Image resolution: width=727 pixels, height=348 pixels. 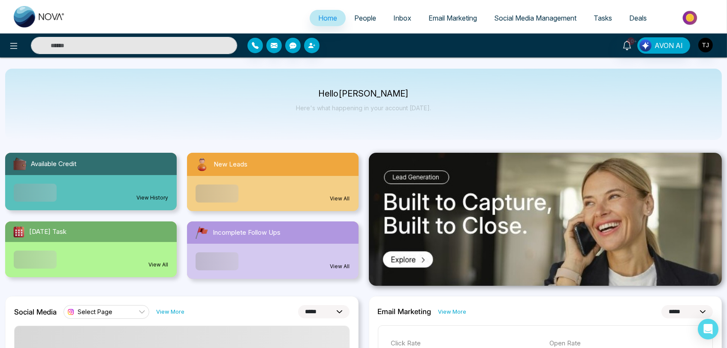 I want to click on span: Tasks, so click(x=603, y=18).